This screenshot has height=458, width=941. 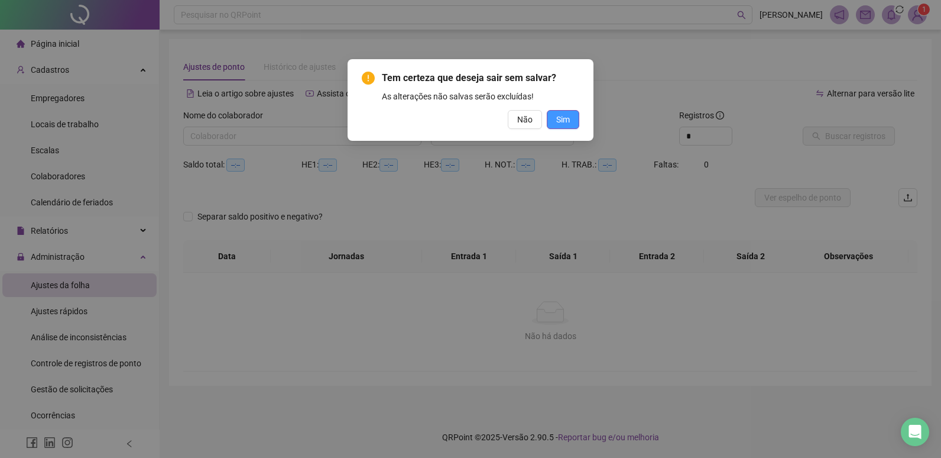 What do you see at coordinates (563, 119) in the screenshot?
I see `button: Sim` at bounding box center [563, 119].